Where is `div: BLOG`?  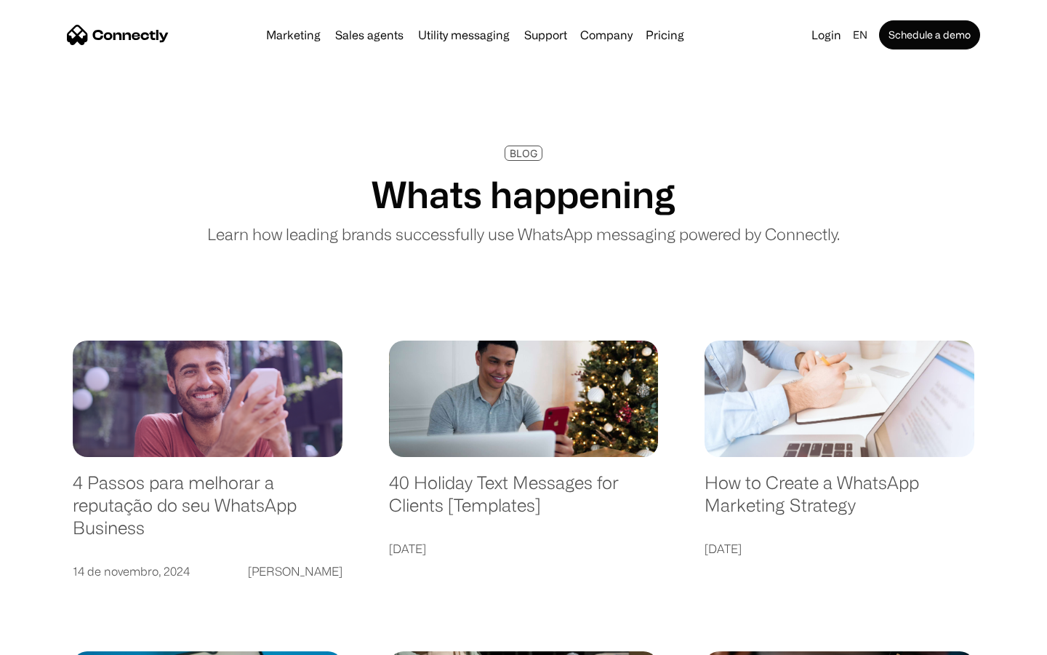 div: BLOG is located at coordinates (524, 153).